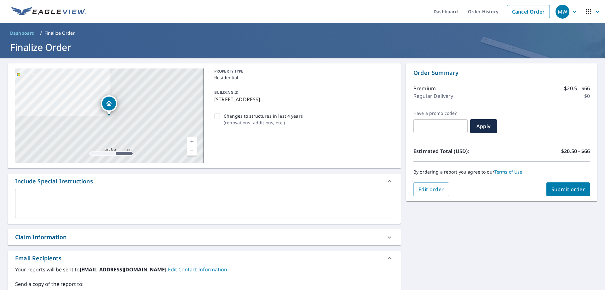  I want to click on p: Changes to structures in last 4 years, so click(263, 116).